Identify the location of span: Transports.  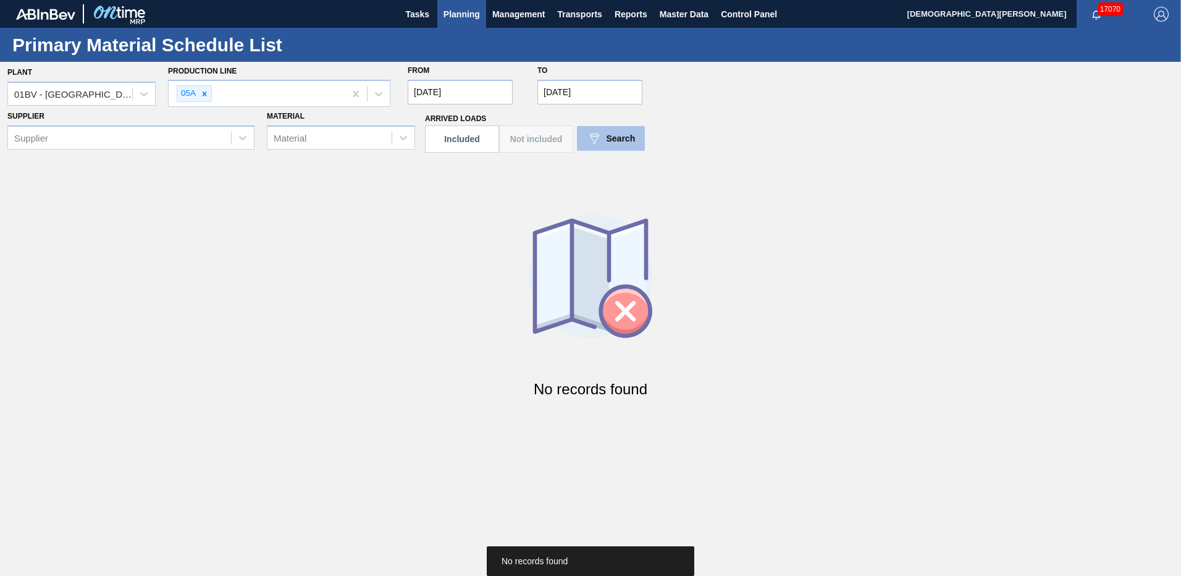
(580, 14).